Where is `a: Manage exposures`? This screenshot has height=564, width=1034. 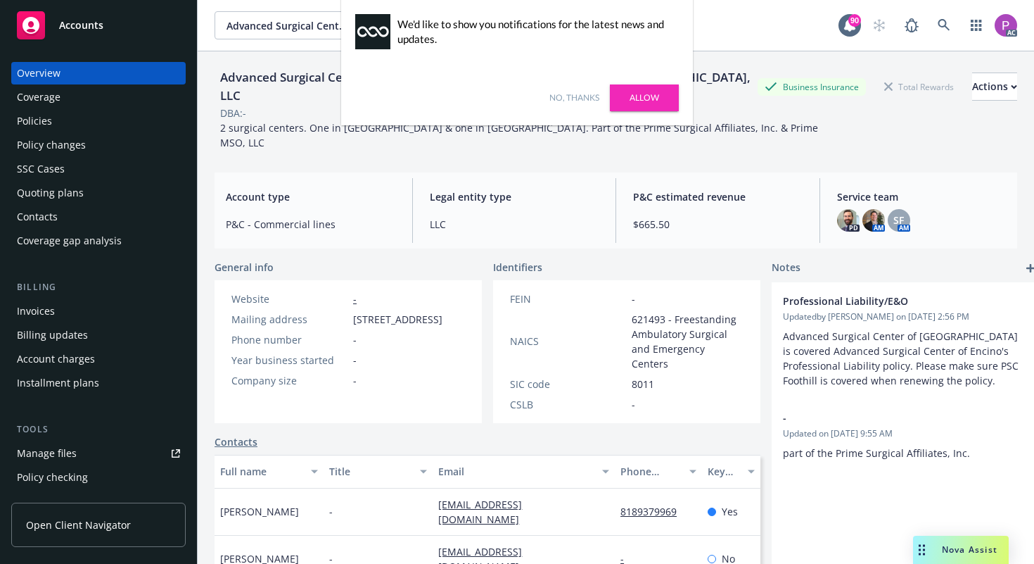 a: Manage exposures is located at coordinates (99, 501).